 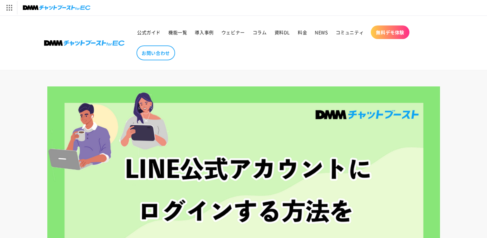 What do you see at coordinates (322, 32) in the screenshot?
I see `span: NEWS` at bounding box center [322, 32].